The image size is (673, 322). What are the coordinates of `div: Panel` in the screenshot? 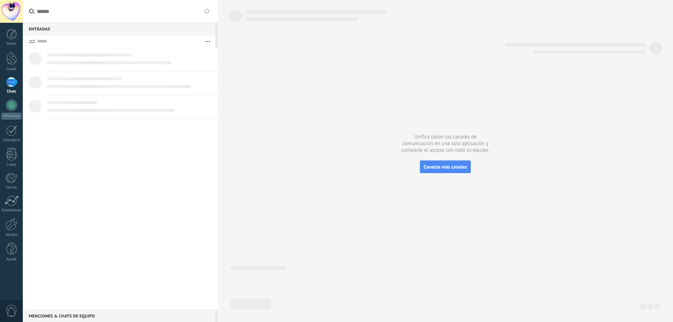 It's located at (12, 44).